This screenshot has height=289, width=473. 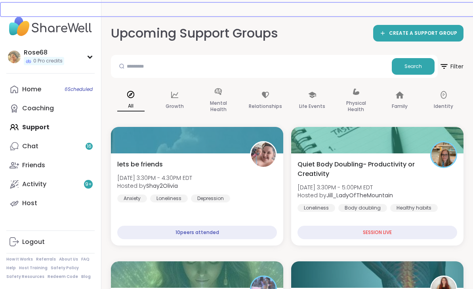 I want to click on p: All, so click(x=131, y=106).